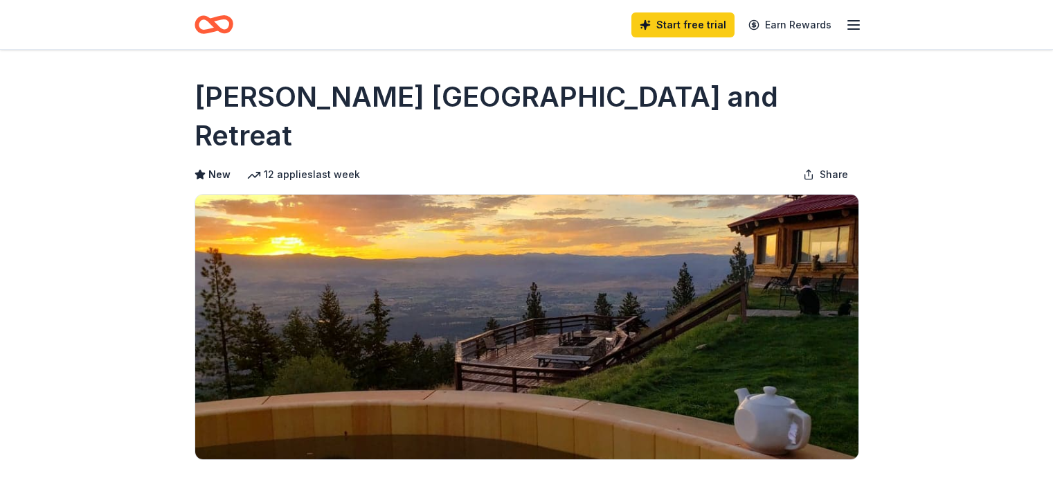 Image resolution: width=1053 pixels, height=487 pixels. I want to click on img: Image for Downing Mountain Lodge and Retreat, so click(527, 327).